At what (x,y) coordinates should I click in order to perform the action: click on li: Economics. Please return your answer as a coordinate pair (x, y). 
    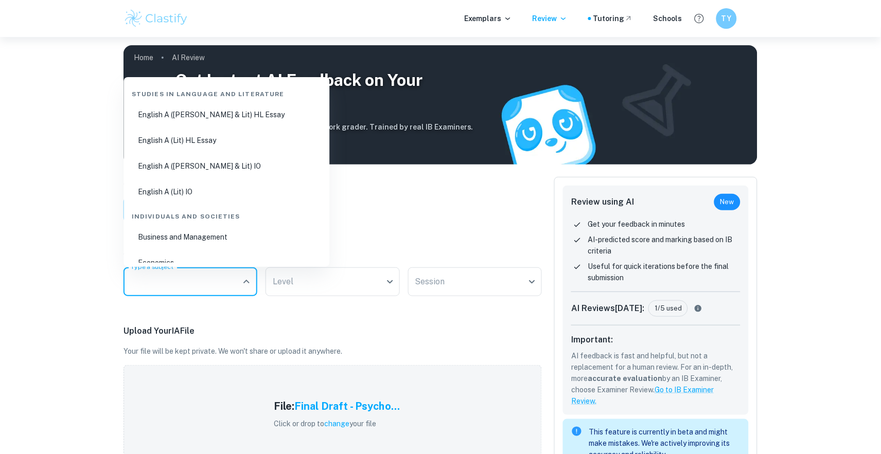
    Looking at the image, I should click on (227, 263).